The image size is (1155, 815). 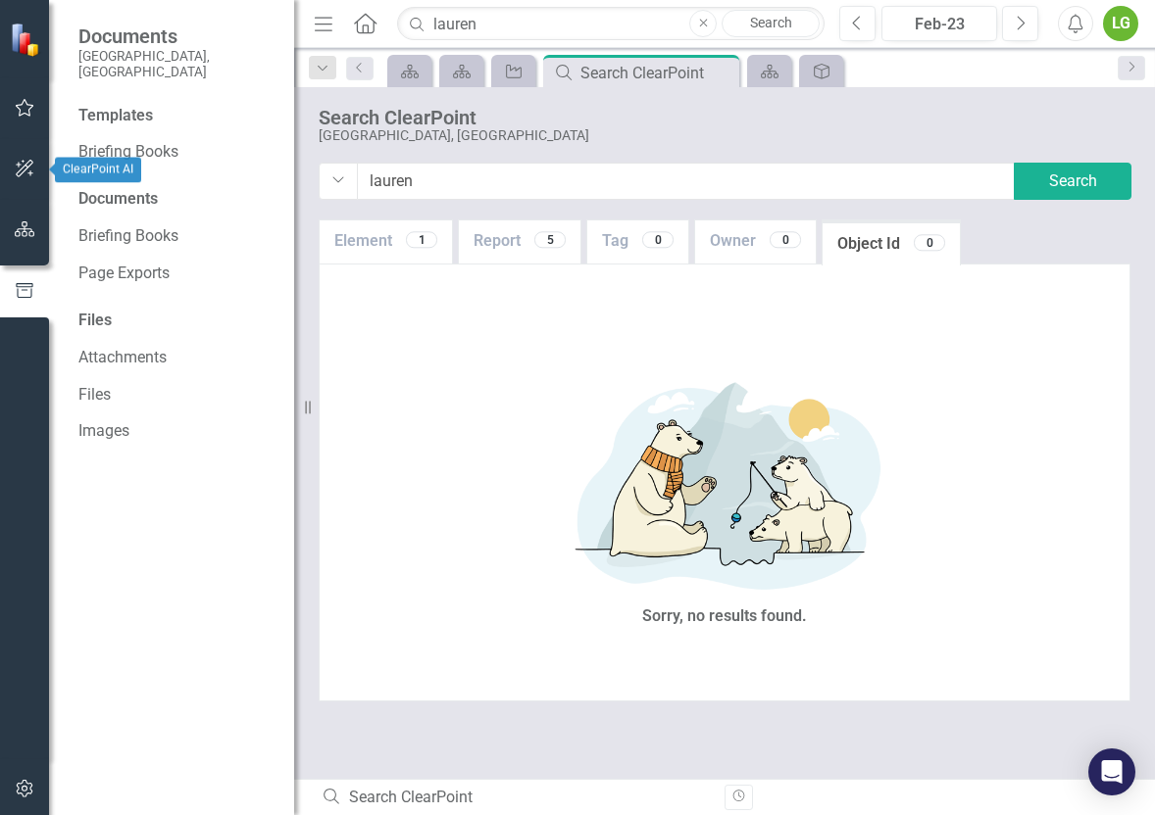 I want to click on a: Search, so click(x=770, y=24).